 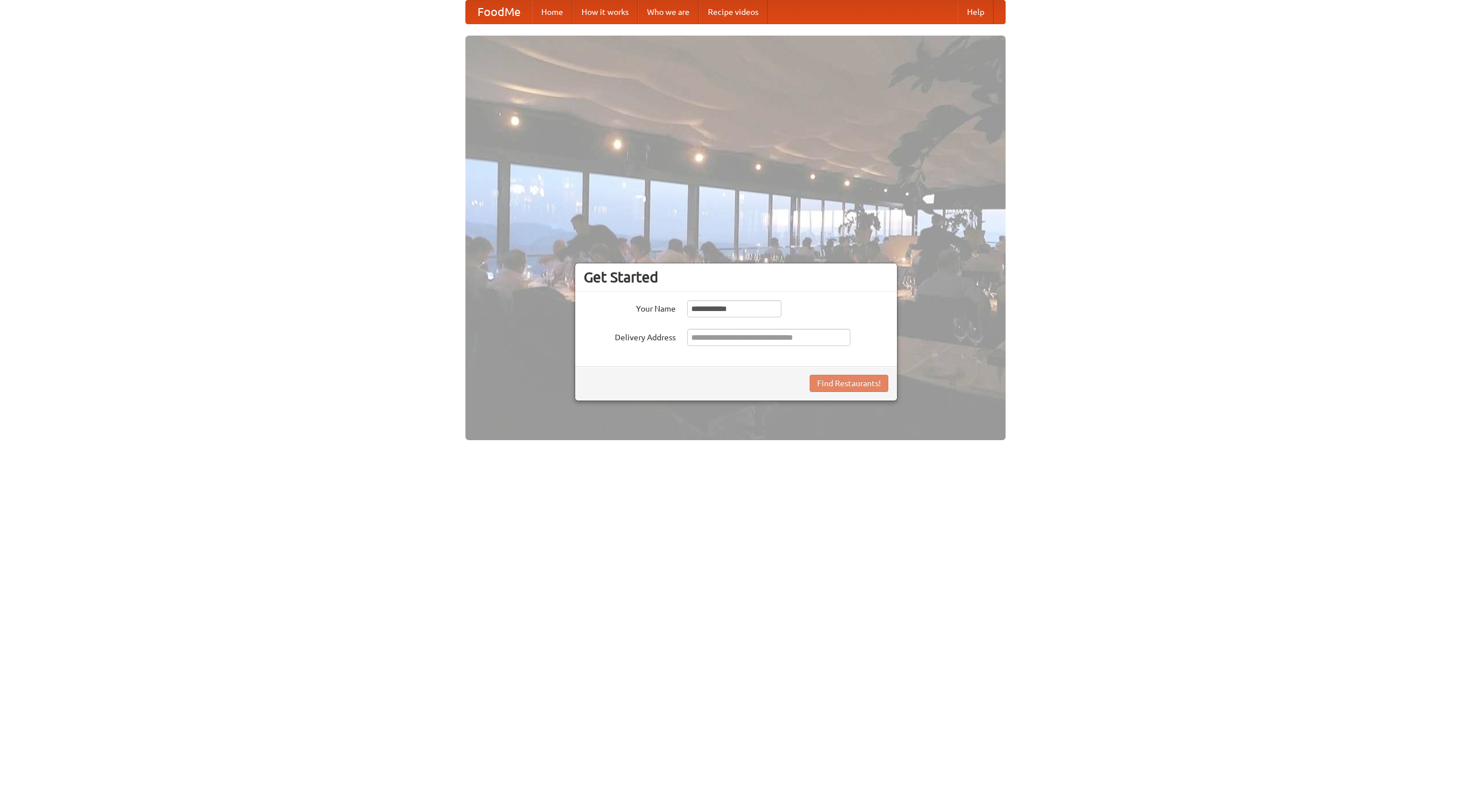 What do you see at coordinates (975, 12) in the screenshot?
I see `a: Help` at bounding box center [975, 12].